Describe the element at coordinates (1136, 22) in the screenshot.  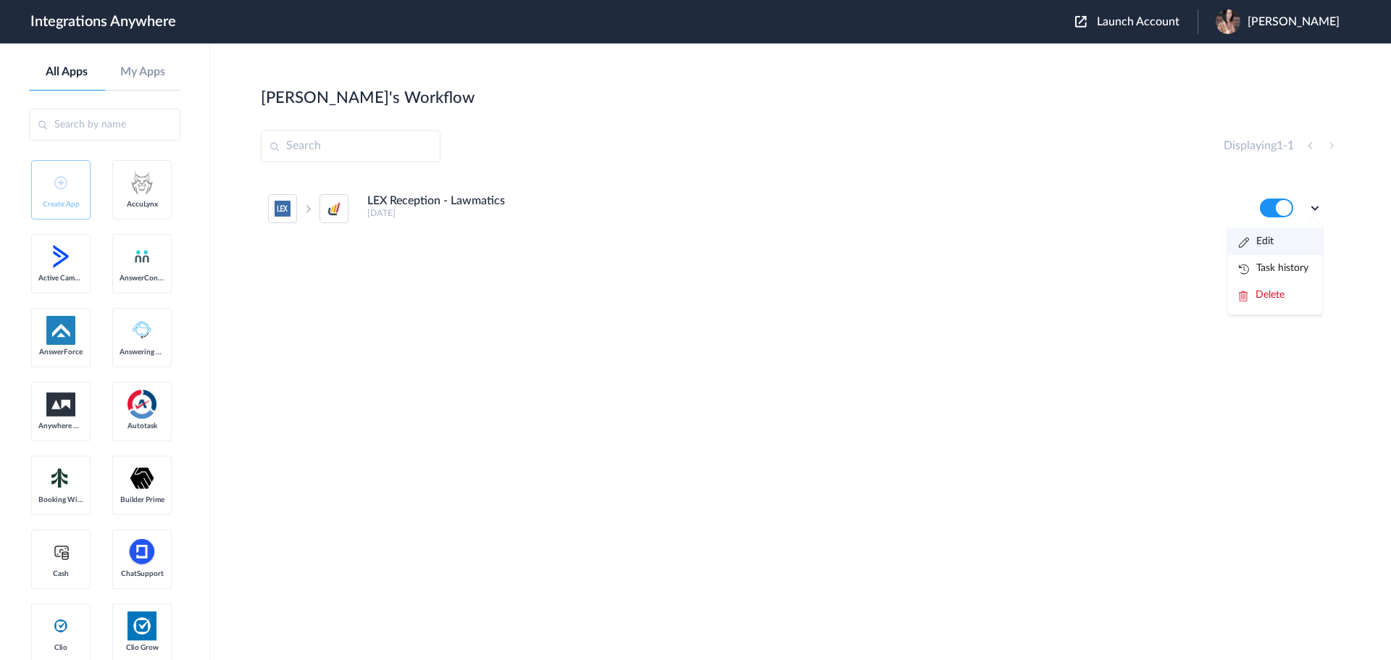
I see `button: Launch Account` at that location.